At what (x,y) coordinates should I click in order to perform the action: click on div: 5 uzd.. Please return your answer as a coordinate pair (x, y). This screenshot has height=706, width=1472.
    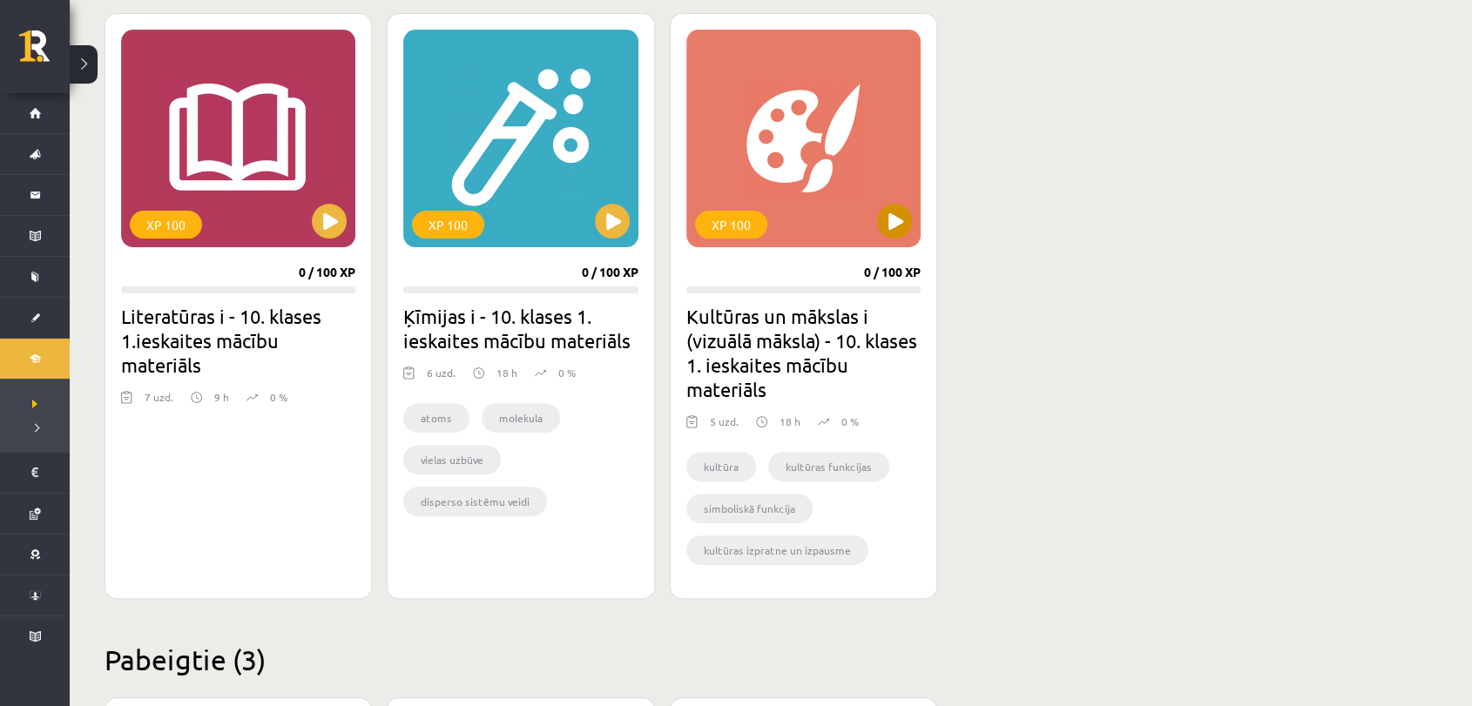
    Looking at the image, I should click on (724, 427).